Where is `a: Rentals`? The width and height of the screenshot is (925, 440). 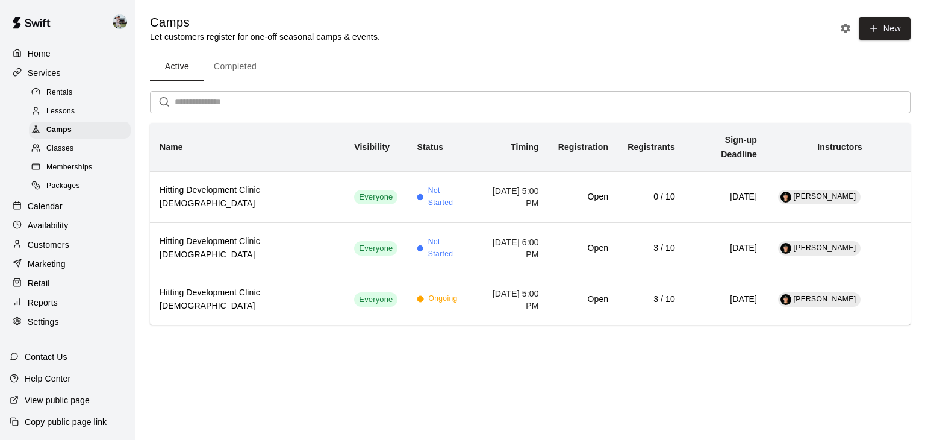
a: Rentals is located at coordinates (82, 92).